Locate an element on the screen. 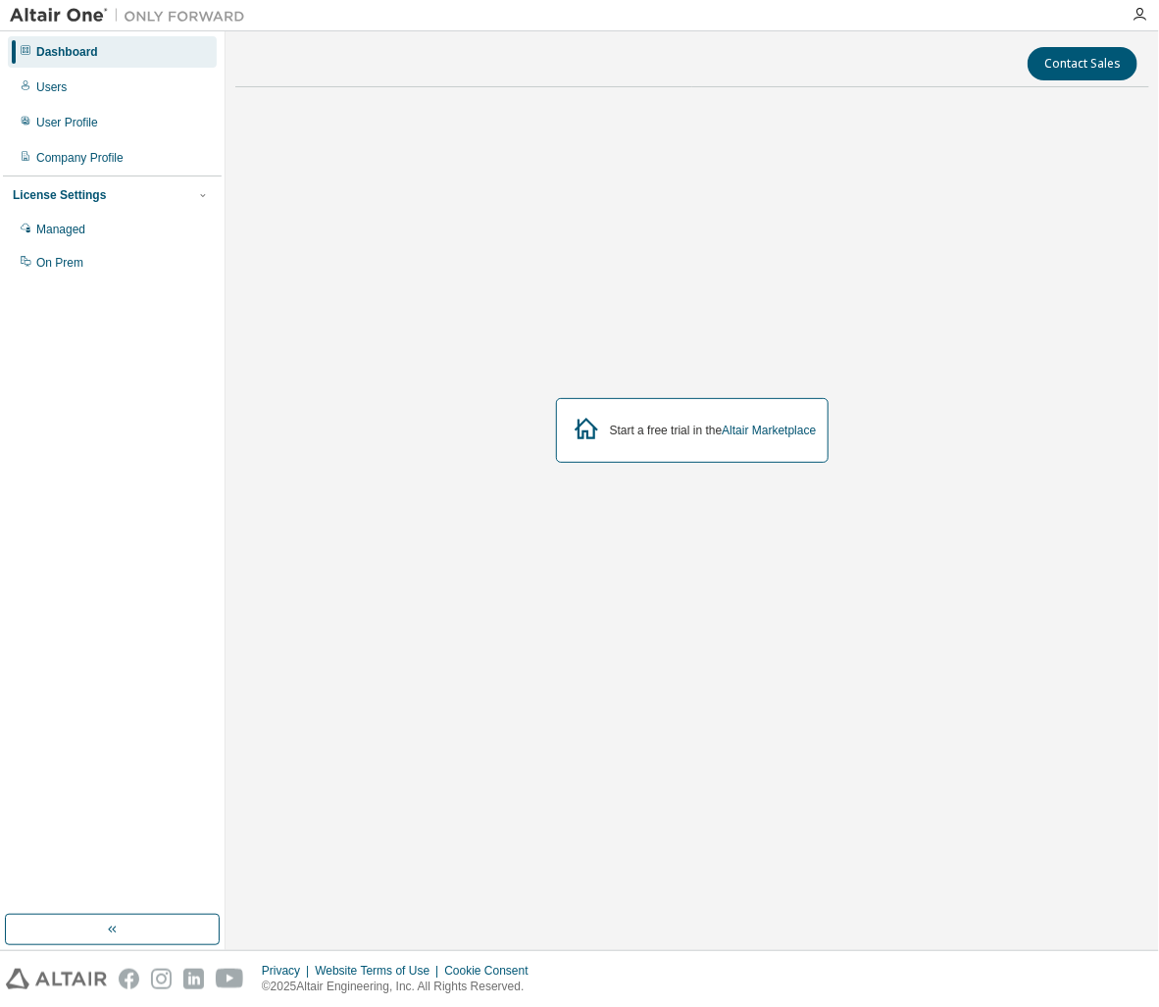 This screenshot has width=1159, height=1007. img: Altair One is located at coordinates (132, 16).